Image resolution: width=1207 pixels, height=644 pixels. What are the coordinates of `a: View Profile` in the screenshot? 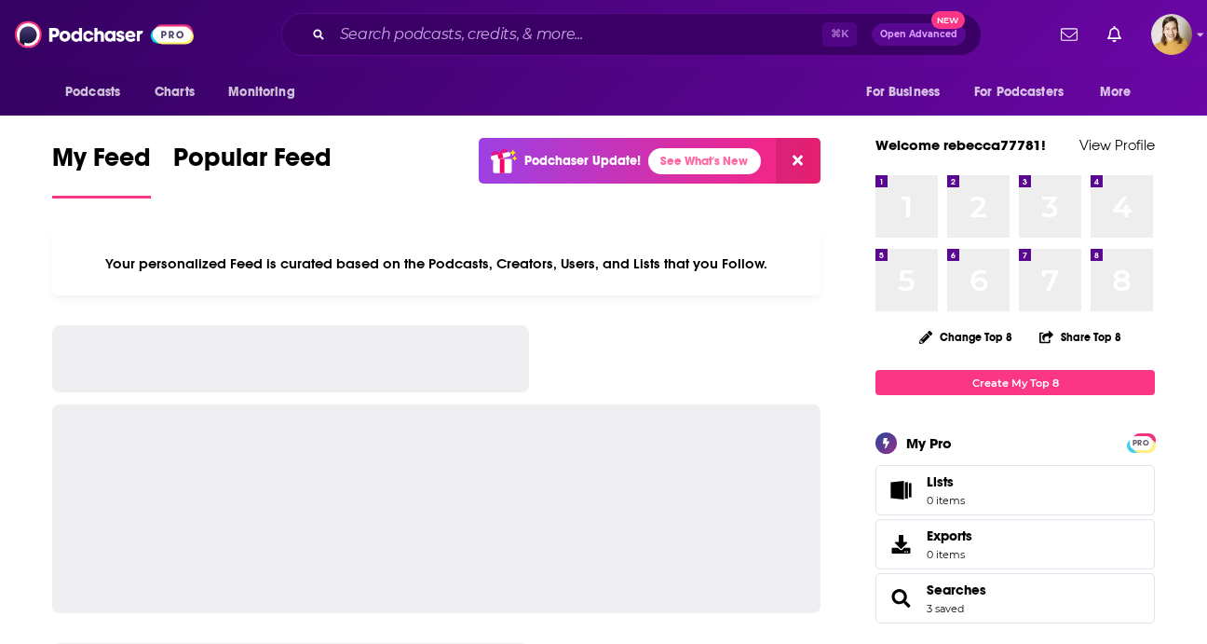 It's located at (1117, 144).